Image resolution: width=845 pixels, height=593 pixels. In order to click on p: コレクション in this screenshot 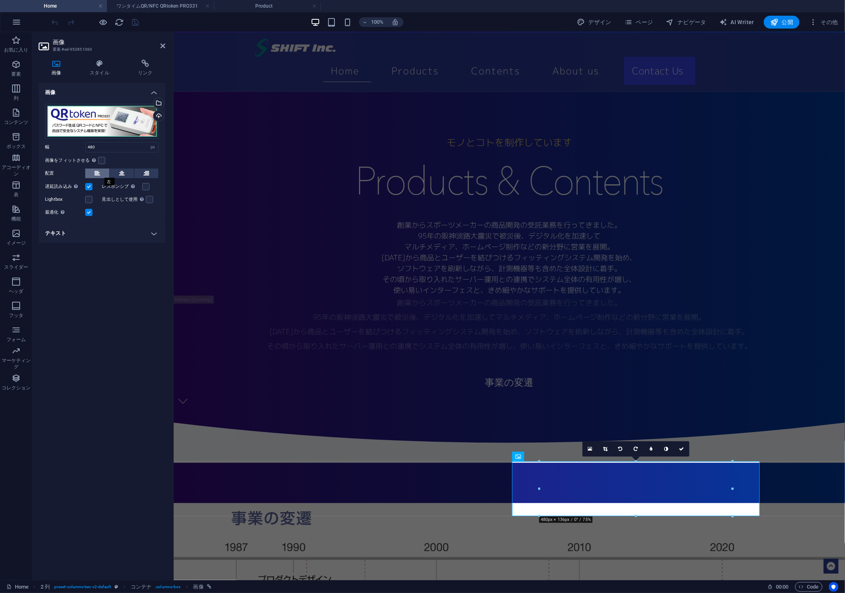, I will do `click(16, 388)`.